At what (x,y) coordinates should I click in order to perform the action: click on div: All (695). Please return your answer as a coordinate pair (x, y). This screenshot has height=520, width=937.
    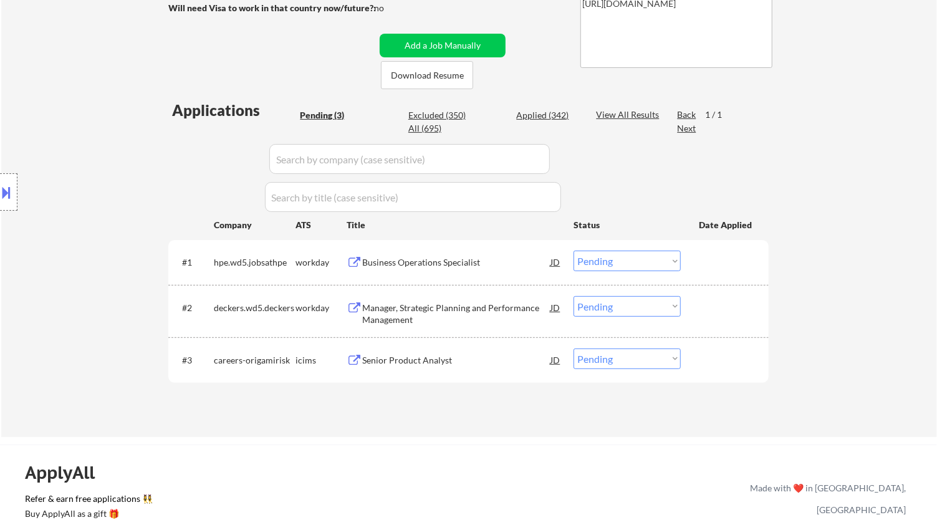
    Looking at the image, I should click on (439, 128).